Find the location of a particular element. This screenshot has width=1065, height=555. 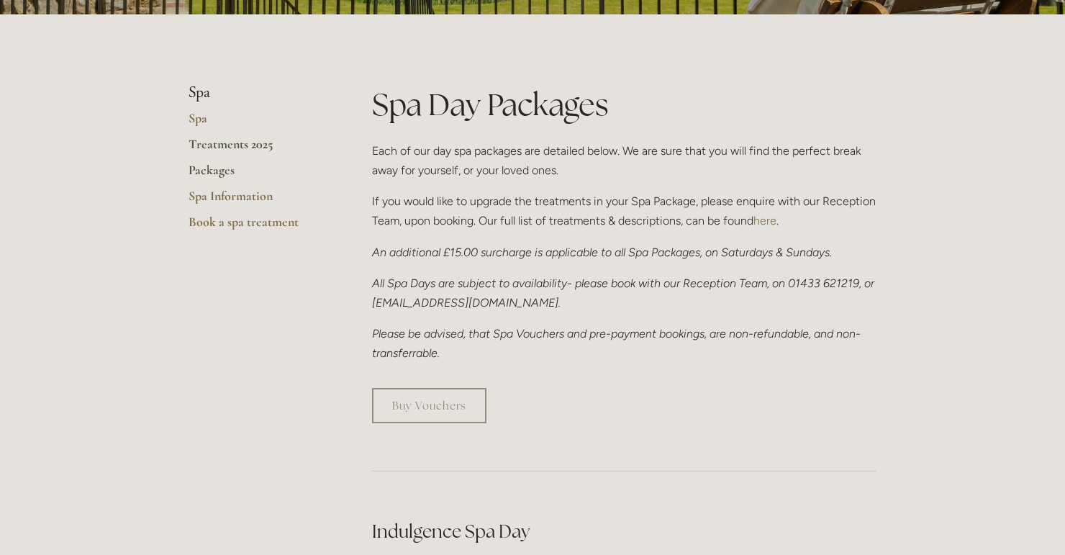

a: Buy Vouchers is located at coordinates (429, 405).